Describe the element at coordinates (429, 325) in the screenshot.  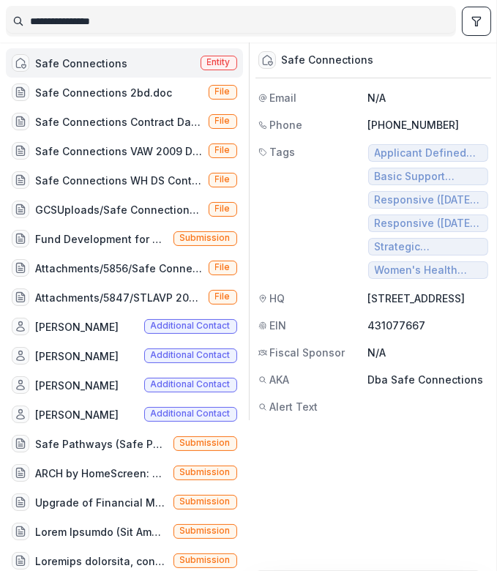
I see `p: 431077667` at that location.